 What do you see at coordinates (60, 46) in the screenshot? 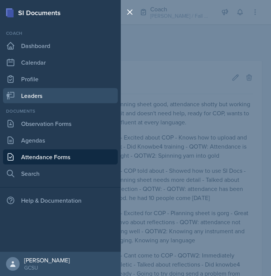
I see `a: Dashboard` at bounding box center [60, 46].